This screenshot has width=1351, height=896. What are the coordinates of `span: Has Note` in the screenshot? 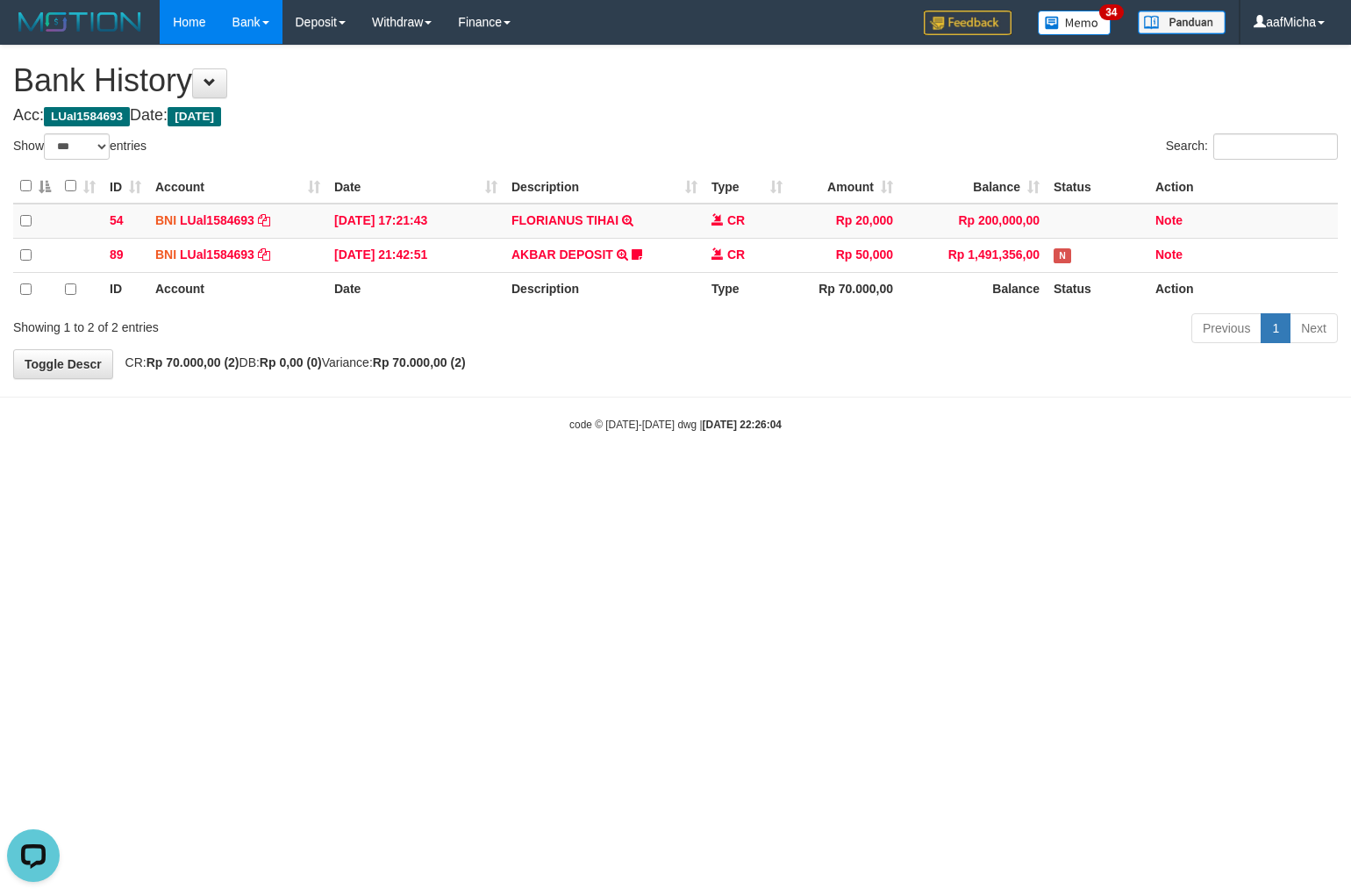 It's located at (1062, 256).